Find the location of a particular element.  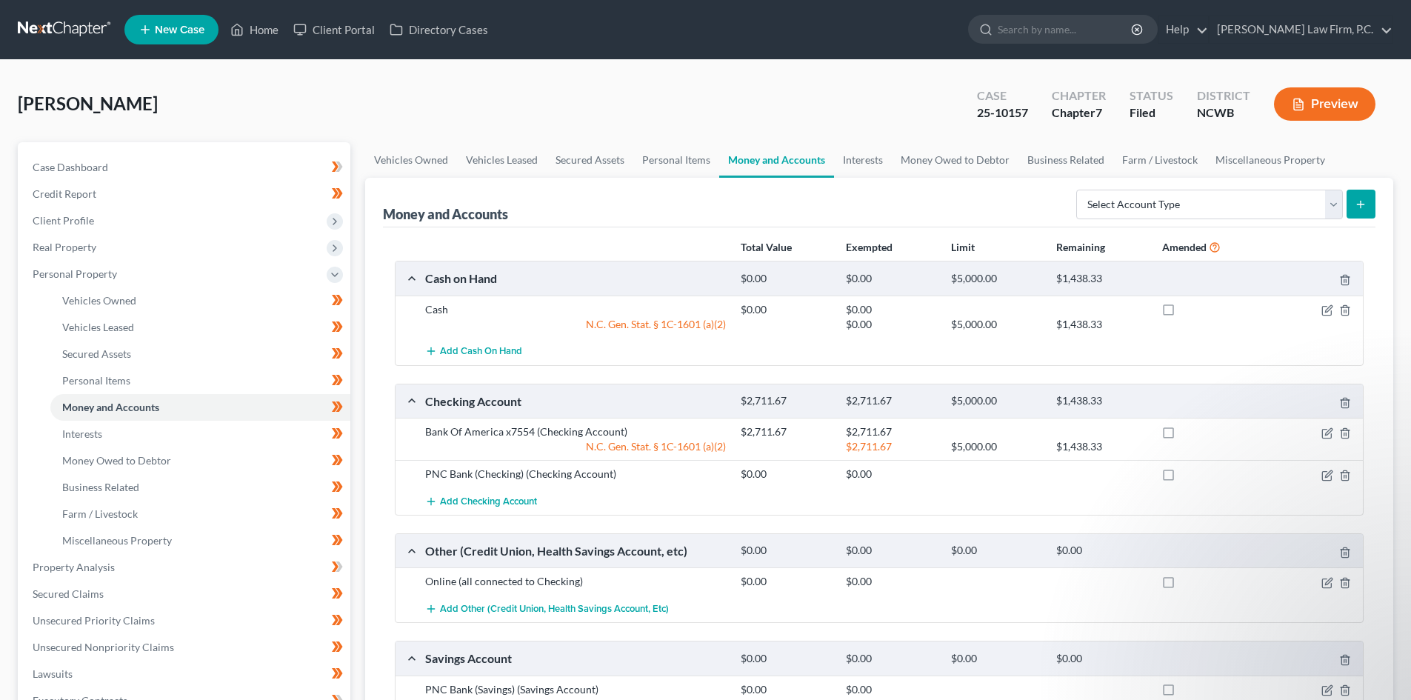

span: 7 is located at coordinates (1099, 112).